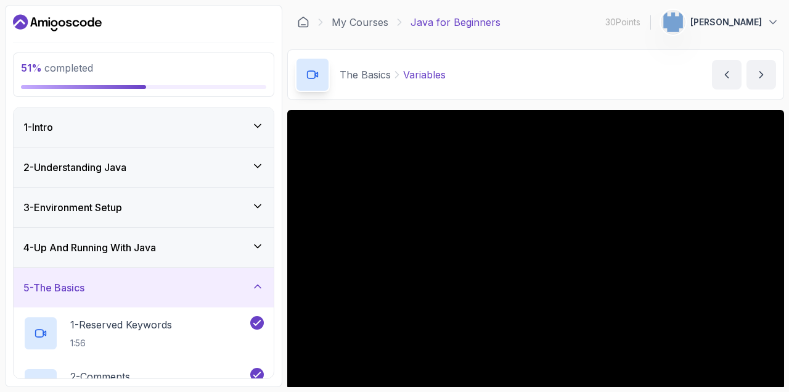  What do you see at coordinates (727, 75) in the screenshot?
I see `button: previous content` at bounding box center [727, 75].